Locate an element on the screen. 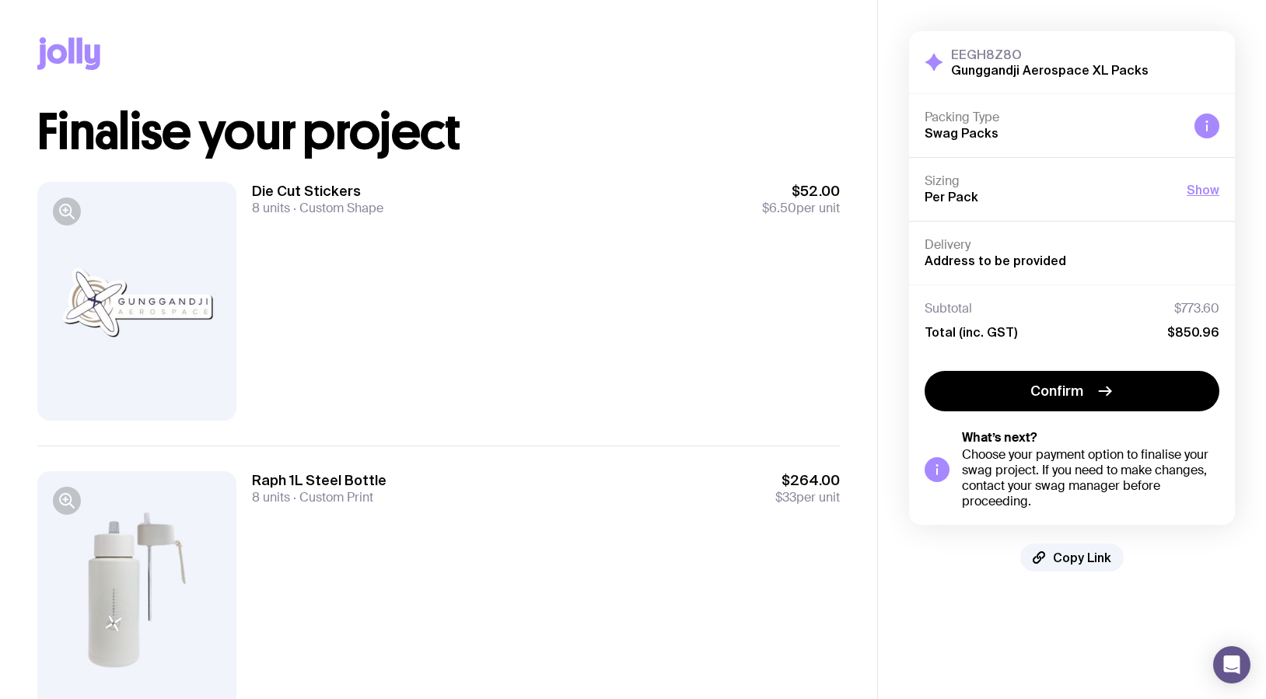  div: Open Intercom Messenger is located at coordinates (1232, 665).